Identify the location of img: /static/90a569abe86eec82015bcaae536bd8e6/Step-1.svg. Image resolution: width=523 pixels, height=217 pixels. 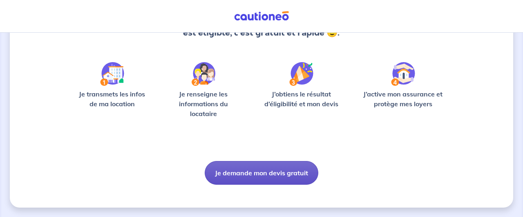
(112, 74).